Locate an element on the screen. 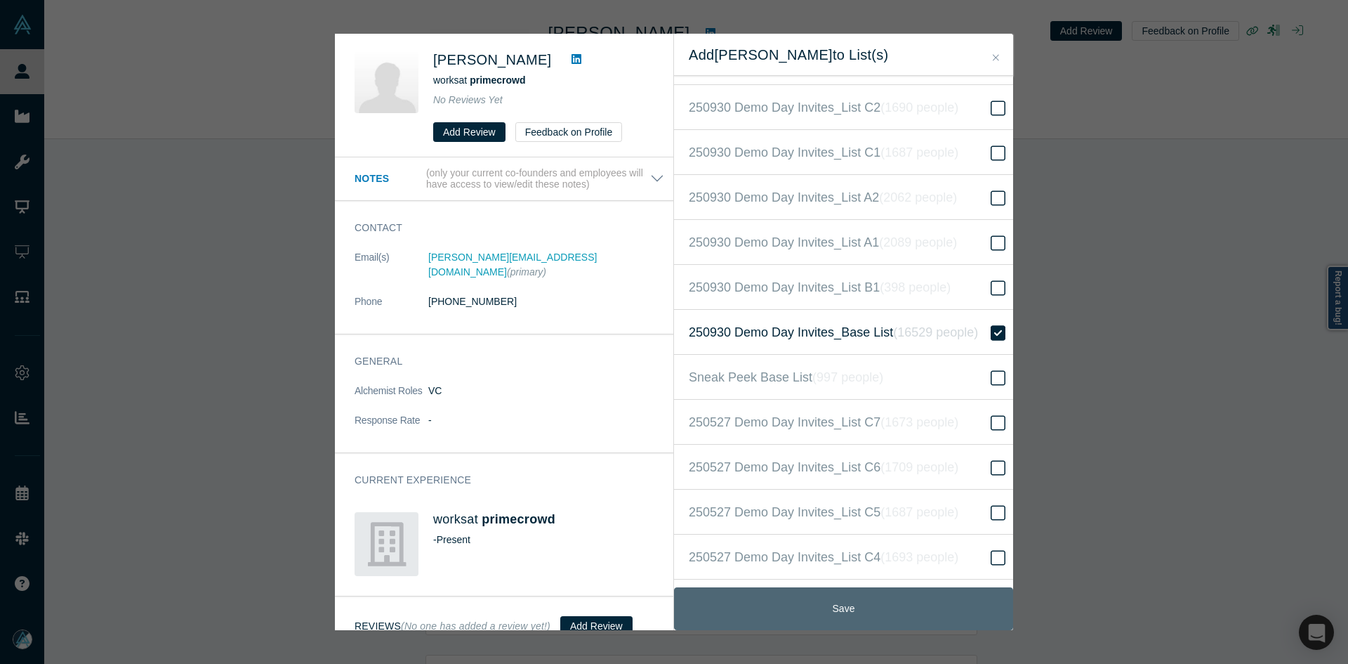 The width and height of the screenshot is (1348, 664). button: Close is located at coordinates (996, 58).